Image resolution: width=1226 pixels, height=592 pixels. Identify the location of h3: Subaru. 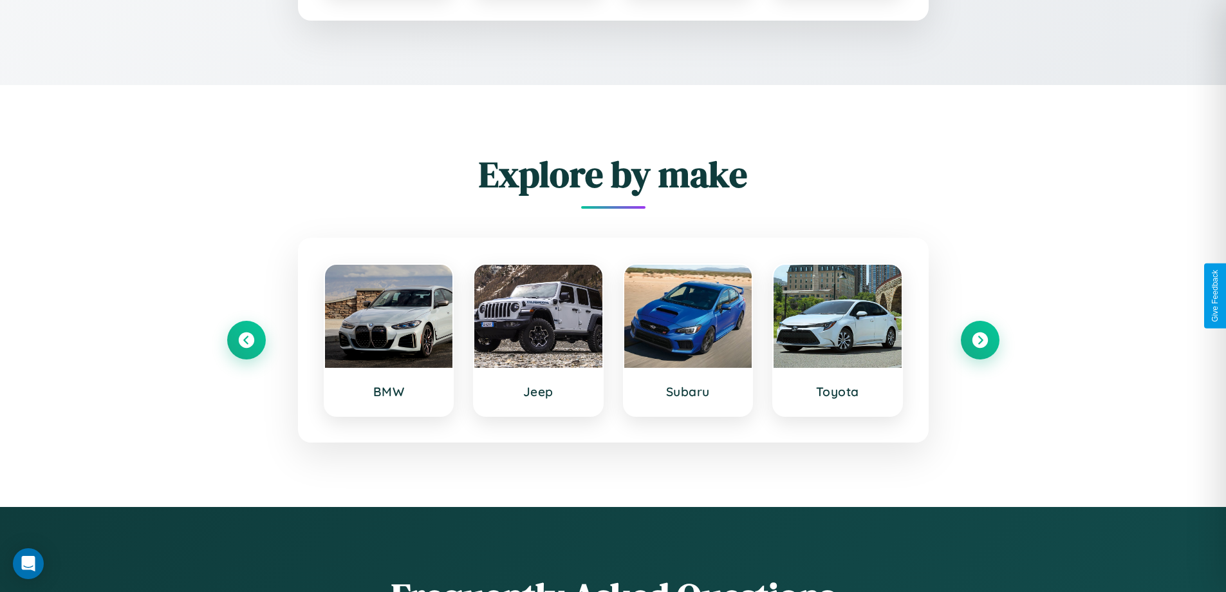
(688, 391).